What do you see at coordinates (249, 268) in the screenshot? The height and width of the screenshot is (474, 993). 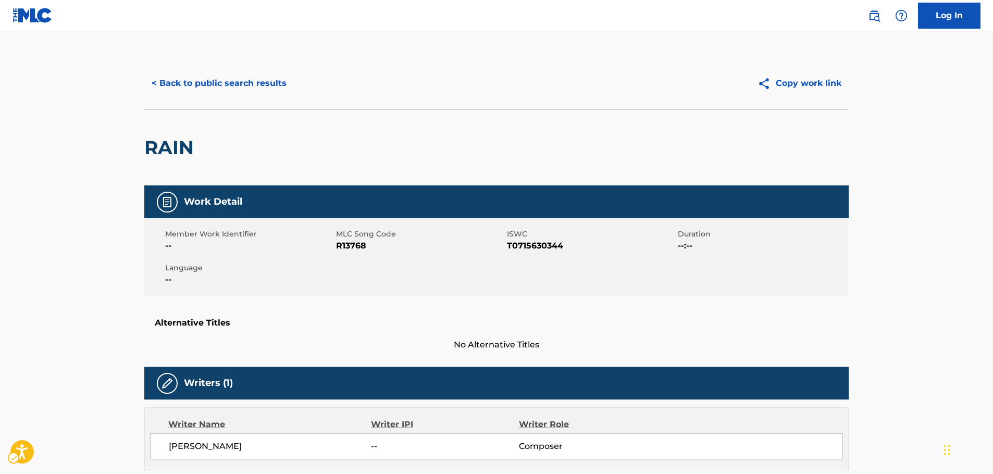 I see `span: Language` at bounding box center [249, 268].